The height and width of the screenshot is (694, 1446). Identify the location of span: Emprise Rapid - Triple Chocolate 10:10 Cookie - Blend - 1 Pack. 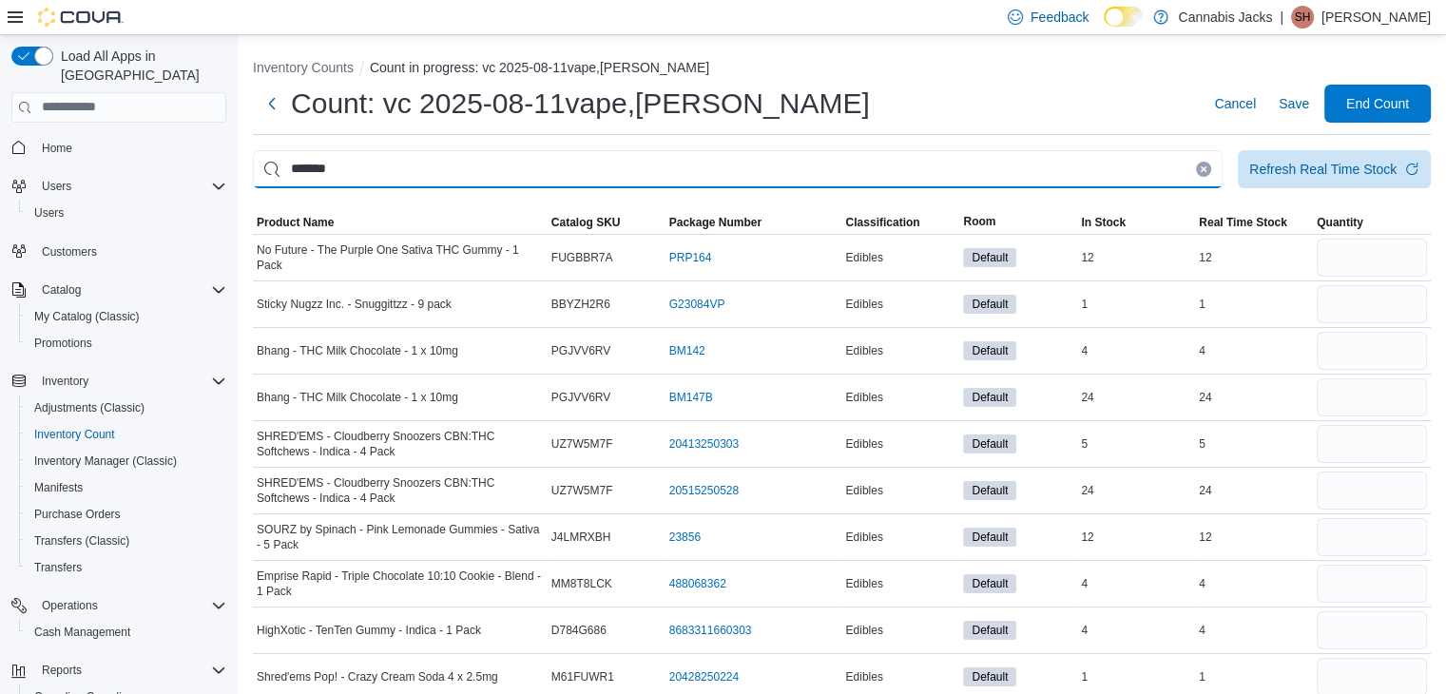
(400, 584).